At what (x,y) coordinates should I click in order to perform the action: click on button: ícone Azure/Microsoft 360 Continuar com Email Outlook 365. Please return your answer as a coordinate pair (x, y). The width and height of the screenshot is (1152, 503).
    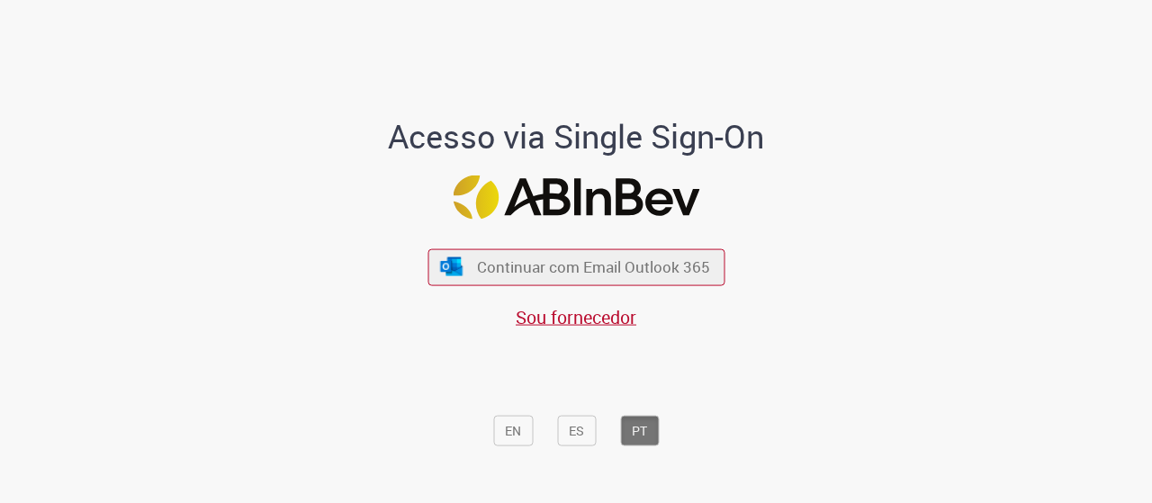
    Looking at the image, I should click on (576, 266).